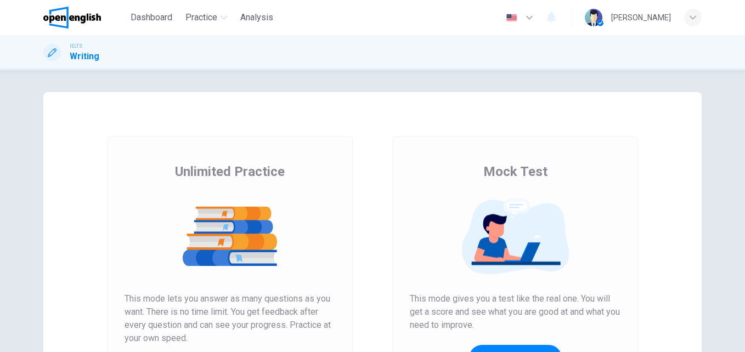 This screenshot has height=352, width=745. What do you see at coordinates (594, 18) in the screenshot?
I see `img: Profile picture` at bounding box center [594, 18].